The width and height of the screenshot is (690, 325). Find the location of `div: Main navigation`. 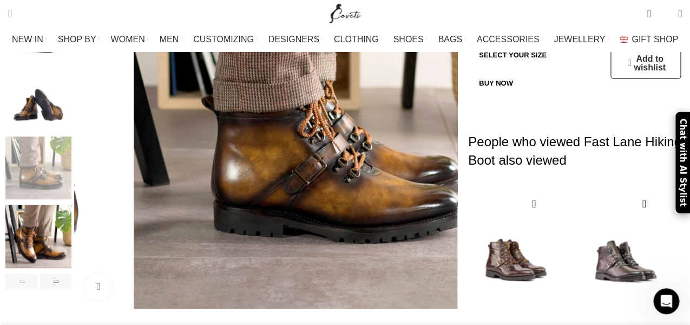

div: Main navigation is located at coordinates (345, 40).